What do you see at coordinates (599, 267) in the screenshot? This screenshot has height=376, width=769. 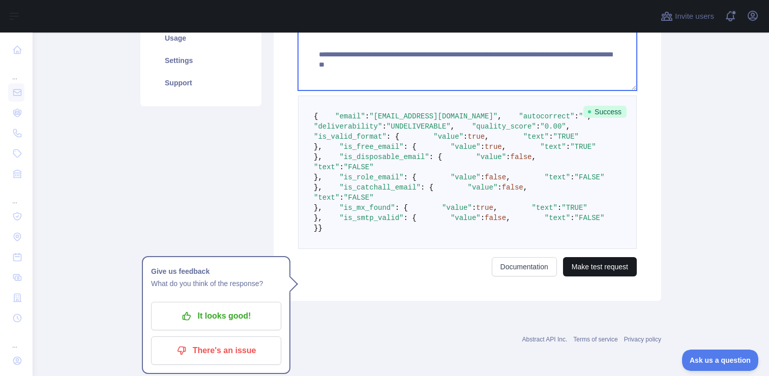 I see `button: Make test request` at bounding box center [599, 267].